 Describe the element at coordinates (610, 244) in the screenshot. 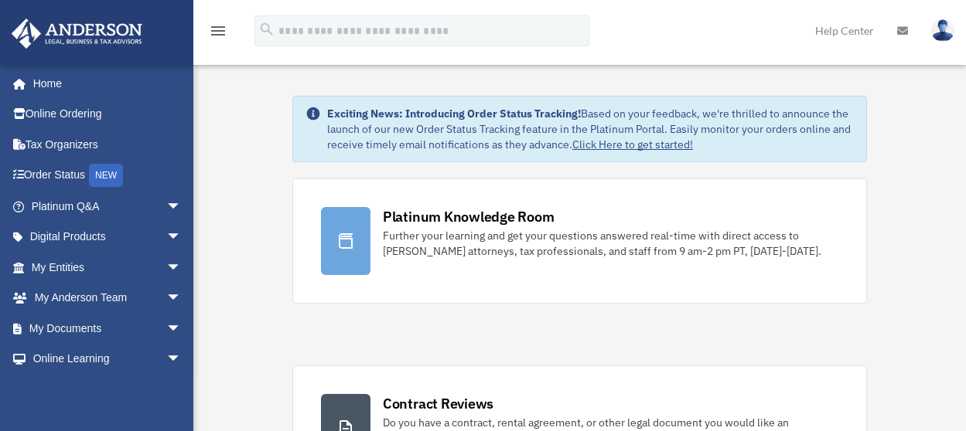

I see `div: Further your learning and get your questions answered real-time with direct access to [PERSON_NAM...` at that location.